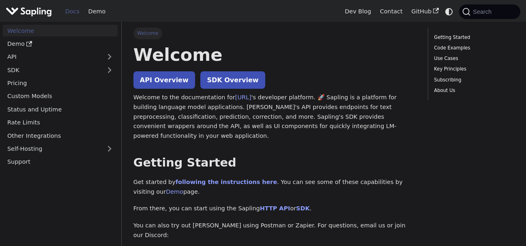  What do you see at coordinates (60, 109) in the screenshot?
I see `a: Status and Uptime` at bounding box center [60, 109].